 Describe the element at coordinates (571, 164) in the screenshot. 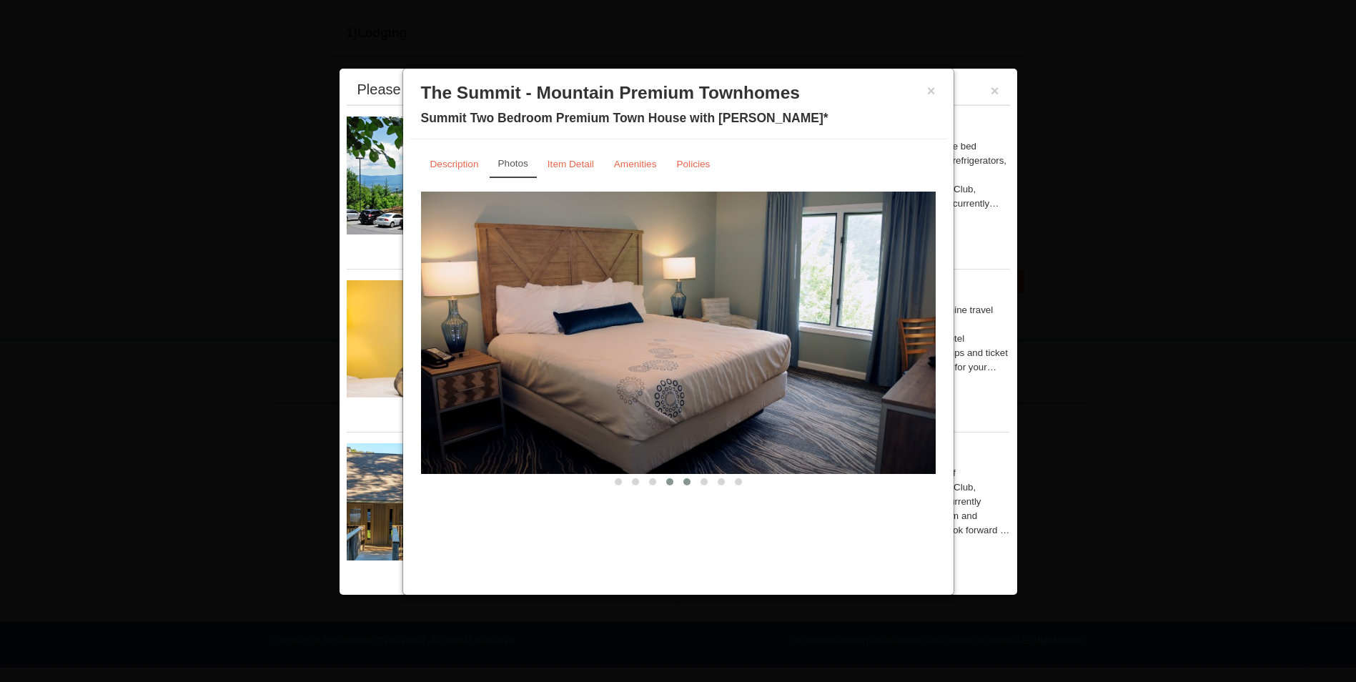

I see `small: Item Detail` at that location.